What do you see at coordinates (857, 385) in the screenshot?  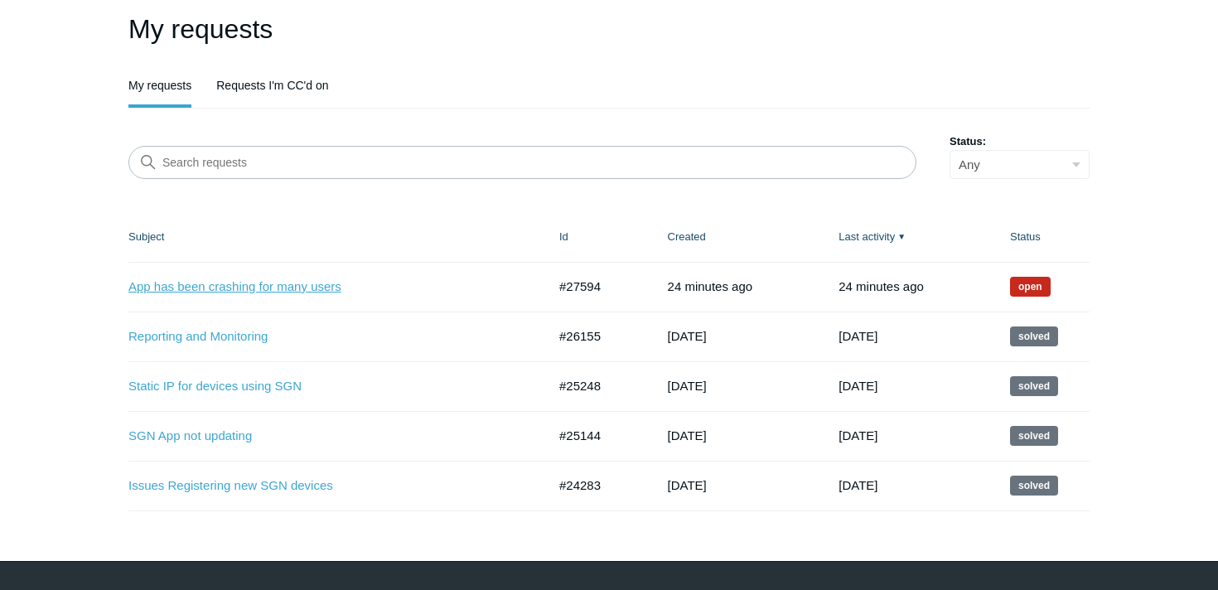 I see `time: 06/30/2025, 11:02` at bounding box center [857, 385].